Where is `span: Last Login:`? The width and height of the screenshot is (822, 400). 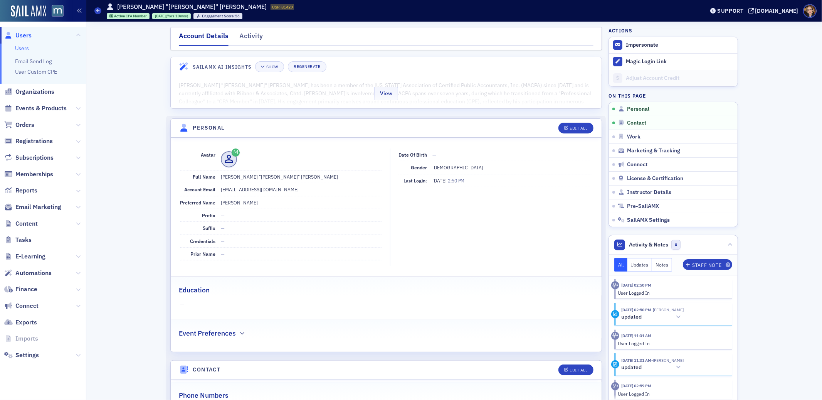
span: Last Login: is located at coordinates (415, 180).